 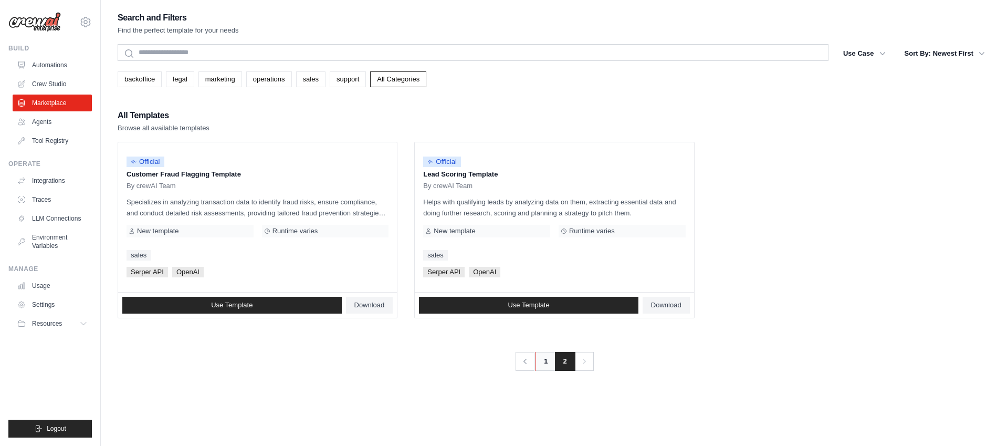 What do you see at coordinates (52, 122) in the screenshot?
I see `a: Agents` at bounding box center [52, 122].